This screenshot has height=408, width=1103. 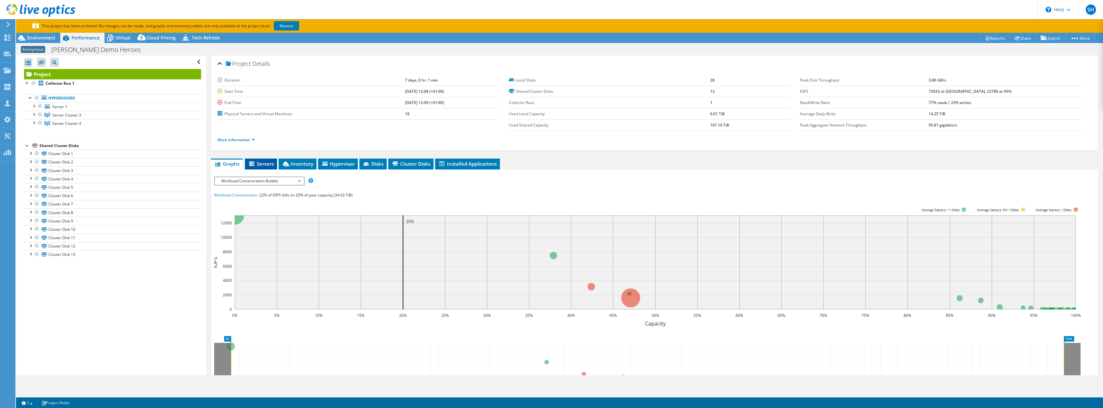 I want to click on label: Collector Runs, so click(x=610, y=103).